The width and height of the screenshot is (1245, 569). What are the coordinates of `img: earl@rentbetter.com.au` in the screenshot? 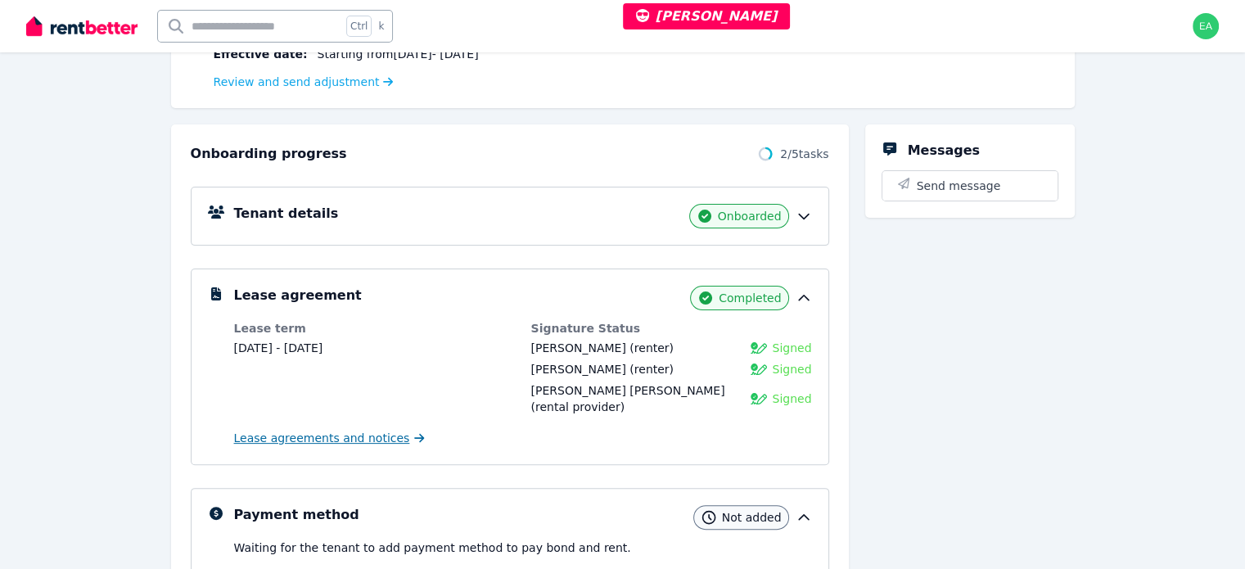 It's located at (1206, 26).